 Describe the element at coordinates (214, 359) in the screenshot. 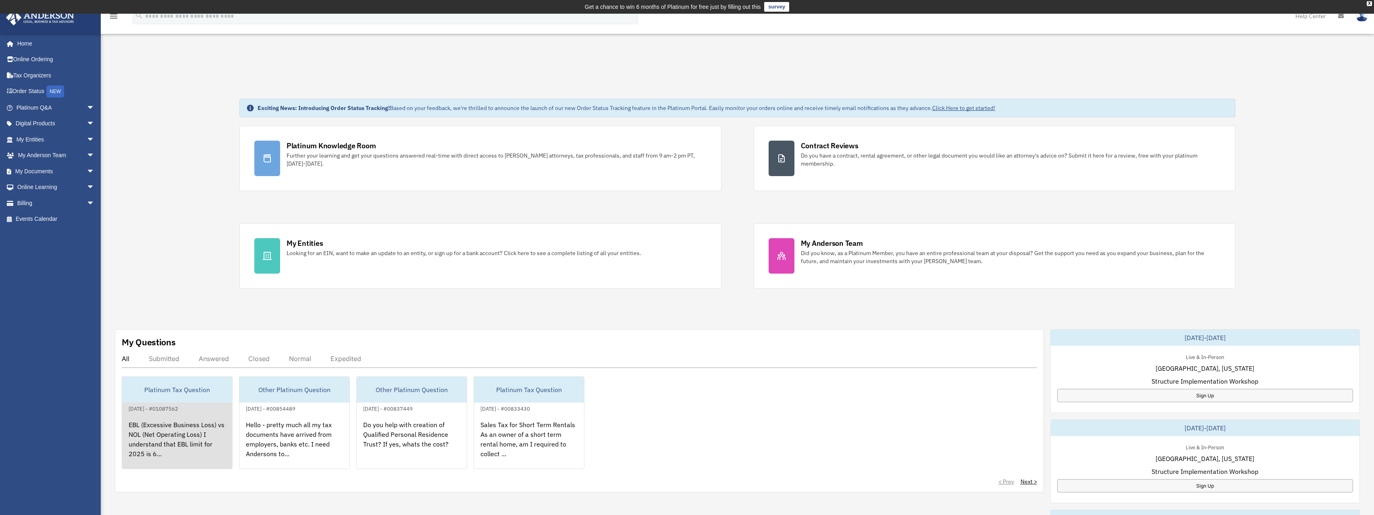

I see `div: Answered` at that location.